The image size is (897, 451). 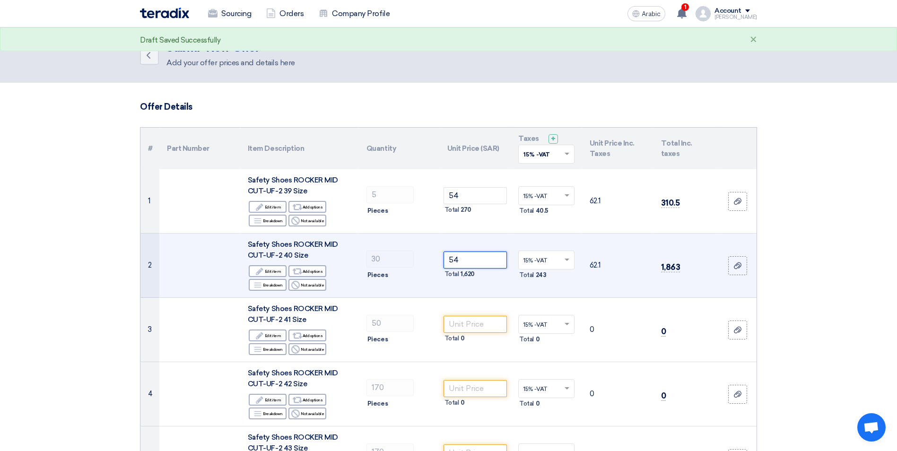 I want to click on th: Total Inc. taxes, so click(x=686, y=148).